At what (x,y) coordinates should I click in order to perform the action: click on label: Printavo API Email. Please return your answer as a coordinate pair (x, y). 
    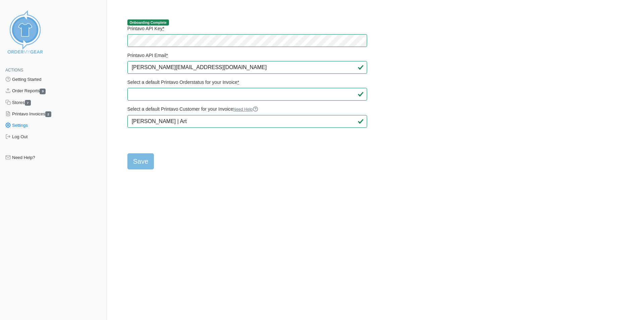
    Looking at the image, I should click on (247, 55).